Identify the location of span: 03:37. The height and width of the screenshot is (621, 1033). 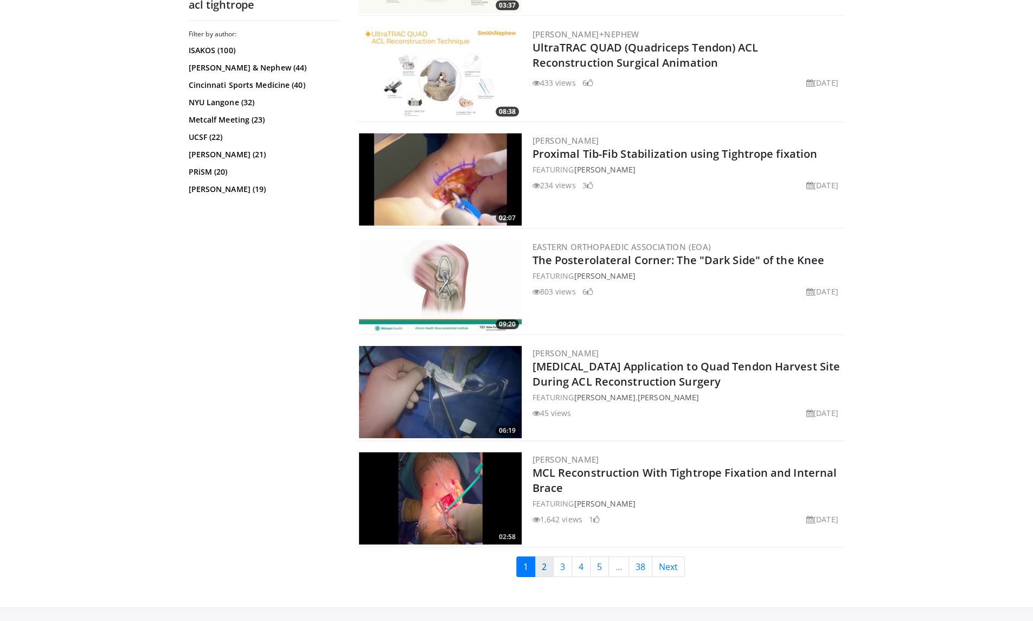
(507, 5).